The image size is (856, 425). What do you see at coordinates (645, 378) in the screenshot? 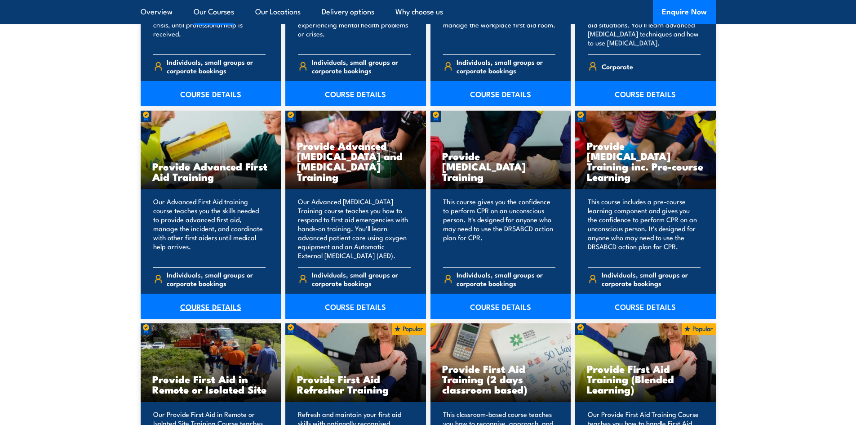
I see `h3: Provide First Aid Training (Blended Learning)` at bounding box center [645, 378].